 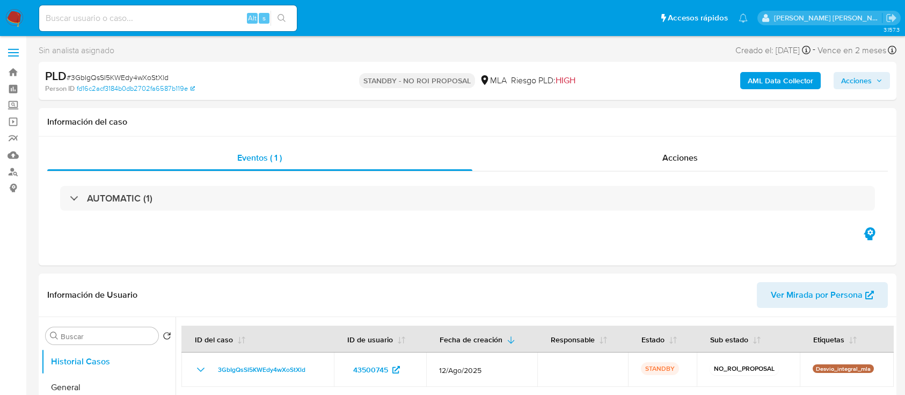 What do you see at coordinates (822, 295) in the screenshot?
I see `button: Ver Mirada por Persona` at bounding box center [822, 295].